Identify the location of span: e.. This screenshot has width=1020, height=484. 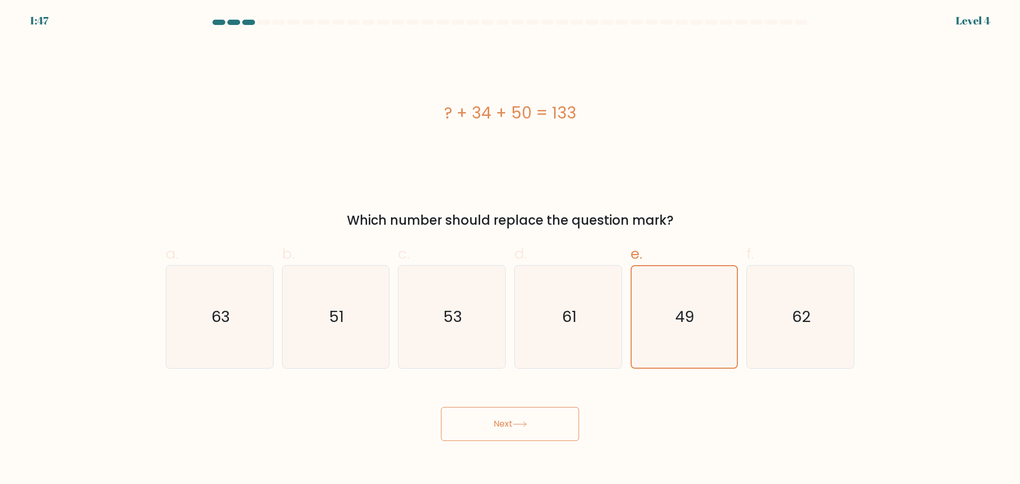
(636, 253).